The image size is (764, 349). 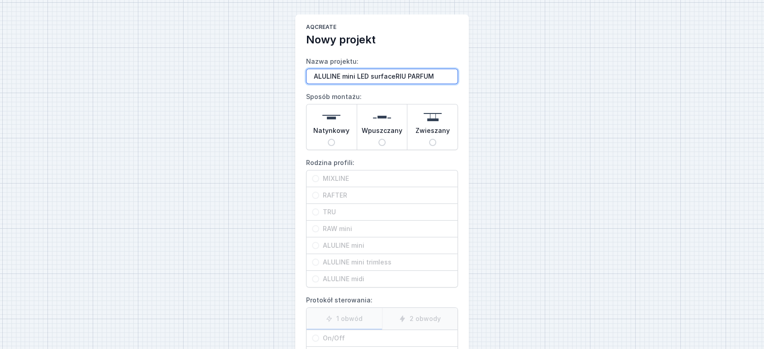 What do you see at coordinates (331, 132) in the screenshot?
I see `span: Natynkowy` at bounding box center [331, 132].